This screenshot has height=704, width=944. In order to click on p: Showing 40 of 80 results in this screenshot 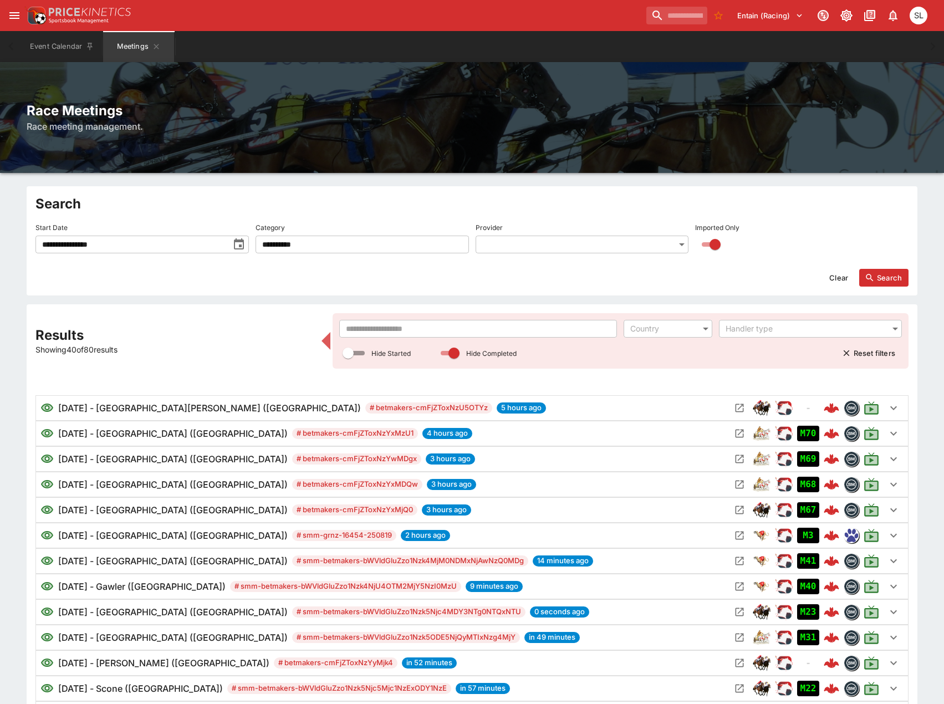, I will do `click(175, 349)`.